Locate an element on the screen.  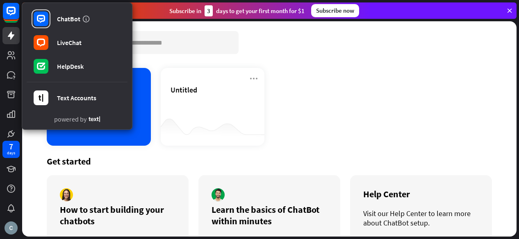
div: Subscribe now is located at coordinates (335, 11).